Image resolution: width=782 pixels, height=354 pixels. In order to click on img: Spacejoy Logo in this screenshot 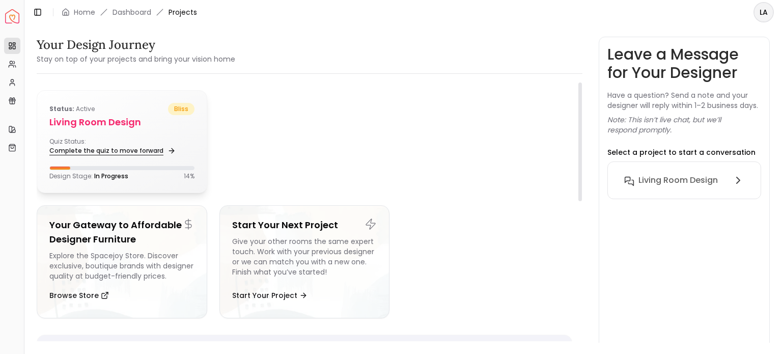, I will do `click(12, 16)`.